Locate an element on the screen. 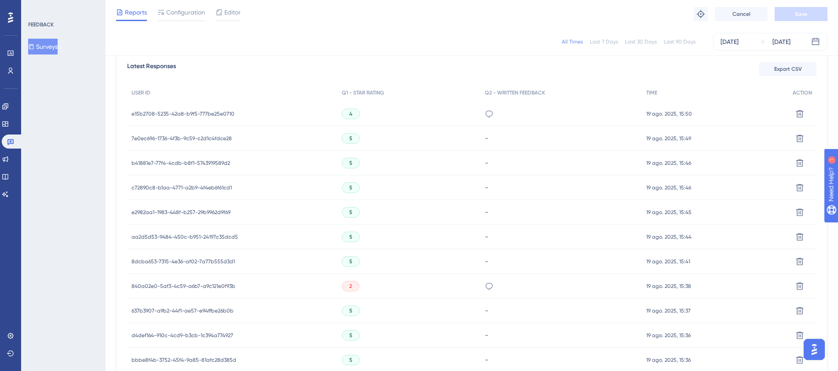  span: Need Help? is located at coordinates (38, 7).